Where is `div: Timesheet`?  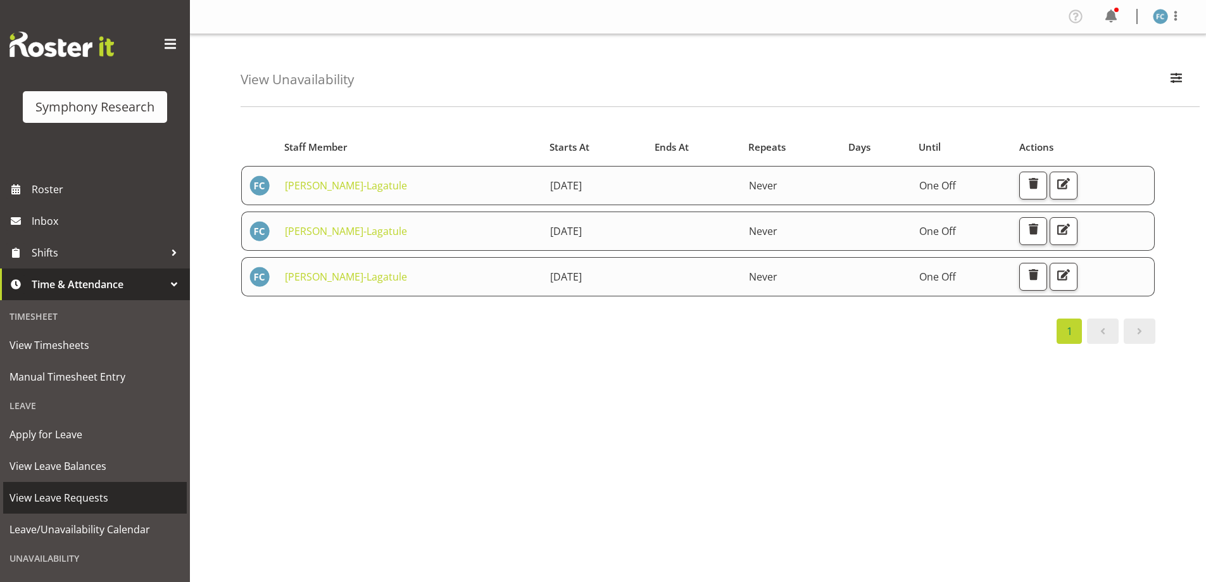
div: Timesheet is located at coordinates (95, 316).